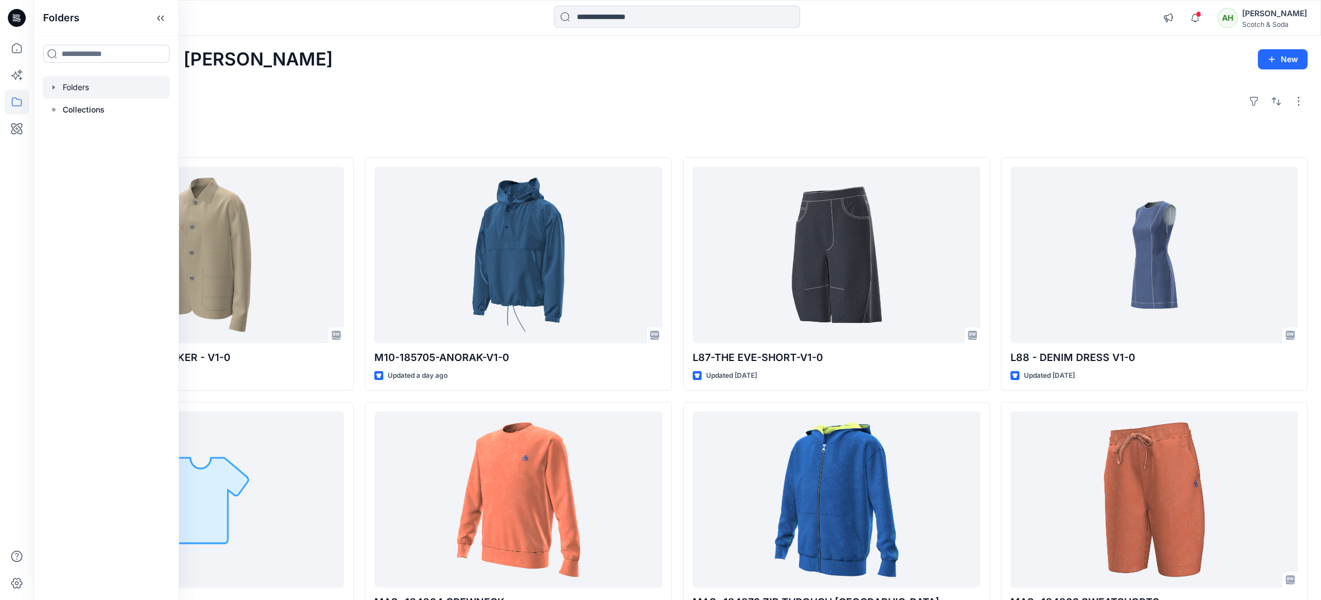 This screenshot has height=600, width=1321. What do you see at coordinates (518, 254) in the screenshot?
I see `a: M10-185705-ANORAK-V1-0` at bounding box center [518, 254].